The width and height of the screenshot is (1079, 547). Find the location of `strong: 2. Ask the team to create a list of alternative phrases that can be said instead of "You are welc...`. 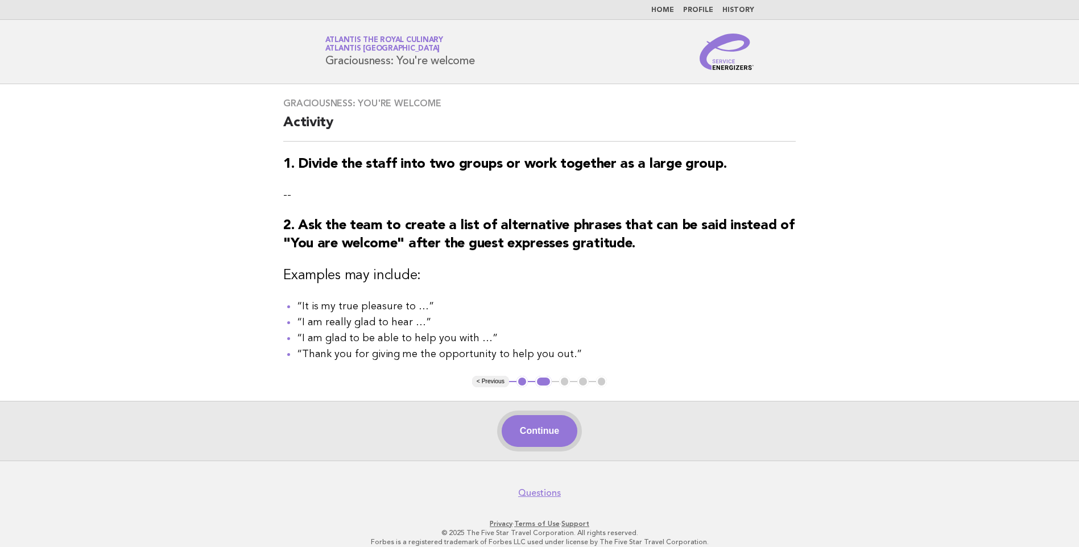

strong: 2. Ask the team to create a list of alternative phrases that can be said instead of "You are welc... is located at coordinates (538, 235).